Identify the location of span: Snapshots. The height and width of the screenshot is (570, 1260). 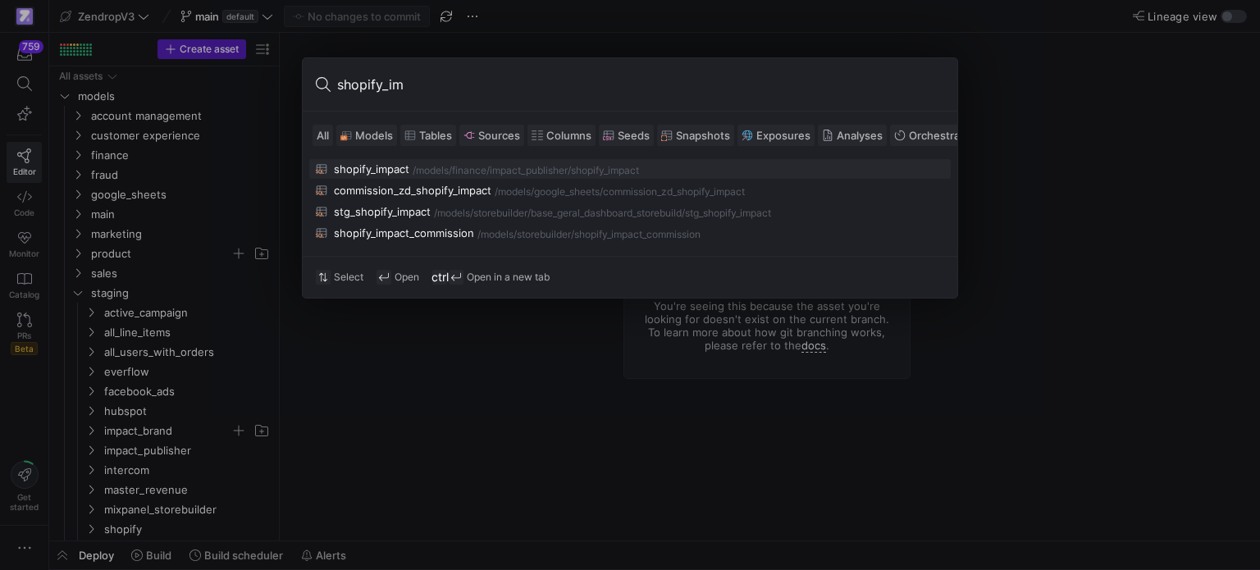
(703, 135).